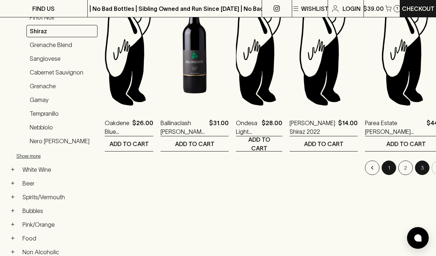 The image size is (436, 256). What do you see at coordinates (417, 238) in the screenshot?
I see `img: bubble-icon` at bounding box center [417, 238].